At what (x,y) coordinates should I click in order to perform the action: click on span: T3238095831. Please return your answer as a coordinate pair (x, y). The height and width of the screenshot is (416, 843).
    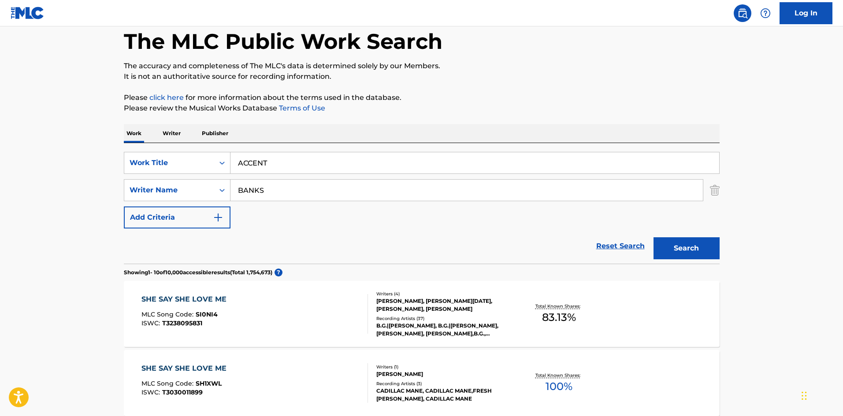
    Looking at the image, I should click on (182, 323).